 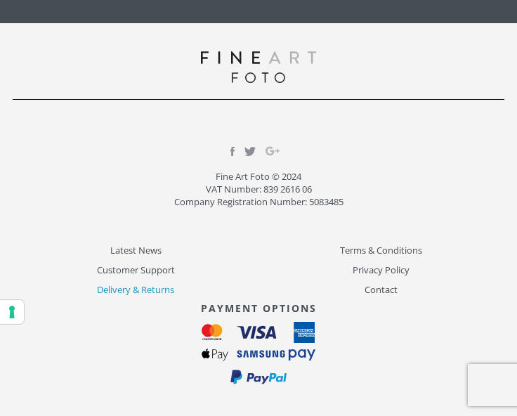 What do you see at coordinates (136, 290) in the screenshot?
I see `a: Delivery & Returns` at bounding box center [136, 290].